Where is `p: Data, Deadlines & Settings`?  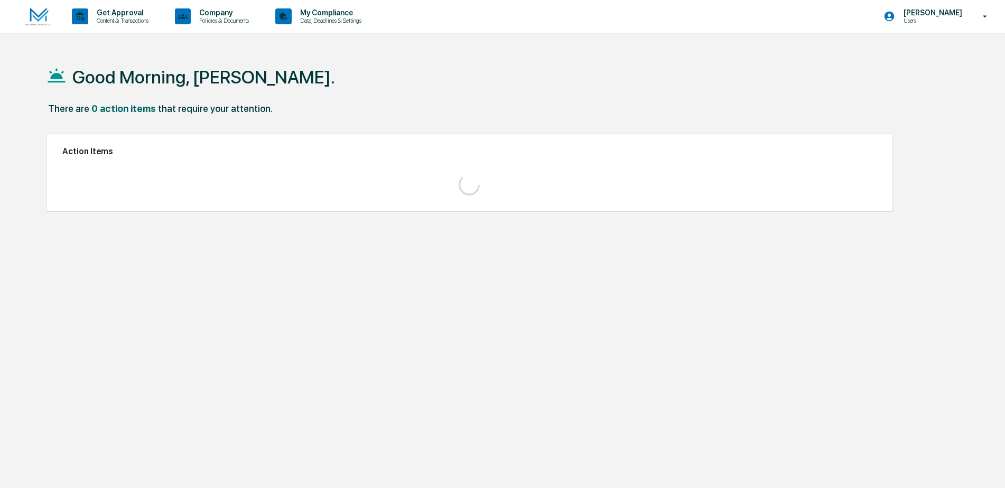
p: Data, Deadlines & Settings is located at coordinates (329, 21).